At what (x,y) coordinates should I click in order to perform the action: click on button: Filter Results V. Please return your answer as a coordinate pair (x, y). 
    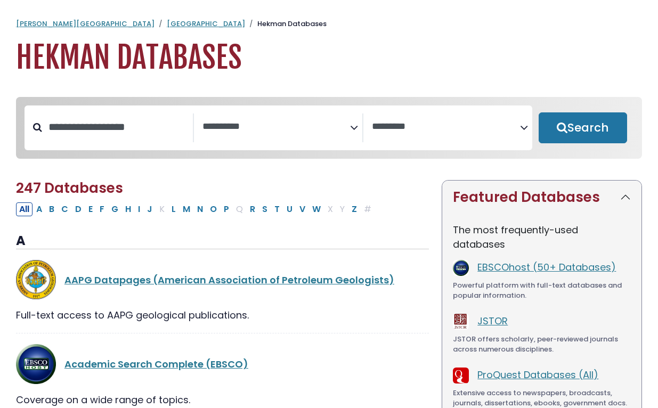
    Looking at the image, I should click on (302, 209).